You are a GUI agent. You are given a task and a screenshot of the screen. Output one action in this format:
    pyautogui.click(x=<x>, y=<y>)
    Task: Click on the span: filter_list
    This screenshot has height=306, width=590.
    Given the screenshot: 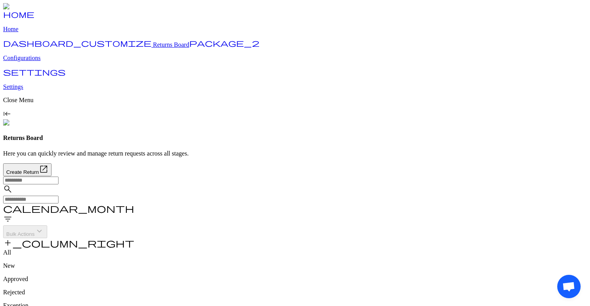 What is the action you would take?
    pyautogui.click(x=8, y=219)
    